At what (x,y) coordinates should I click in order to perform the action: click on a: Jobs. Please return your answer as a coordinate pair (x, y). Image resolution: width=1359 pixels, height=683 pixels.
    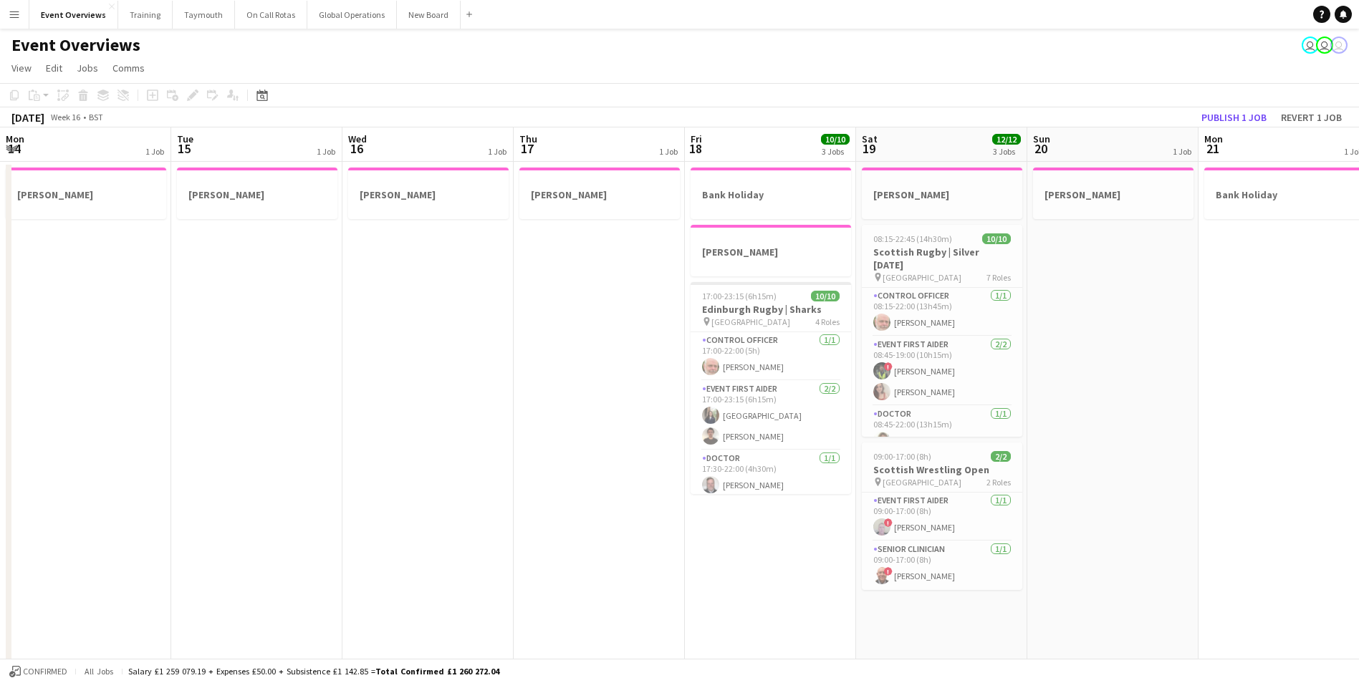
    Looking at the image, I should click on (87, 68).